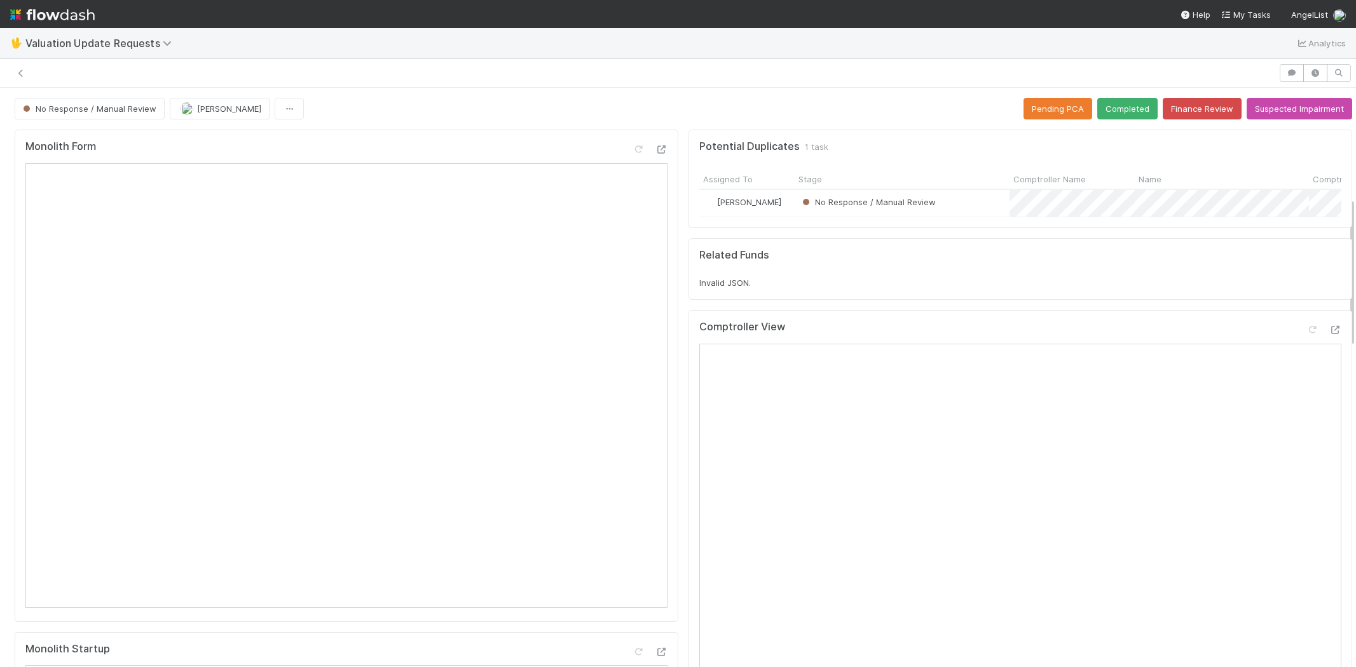  Describe the element at coordinates (1245, 15) in the screenshot. I see `span: My Tasks` at that location.